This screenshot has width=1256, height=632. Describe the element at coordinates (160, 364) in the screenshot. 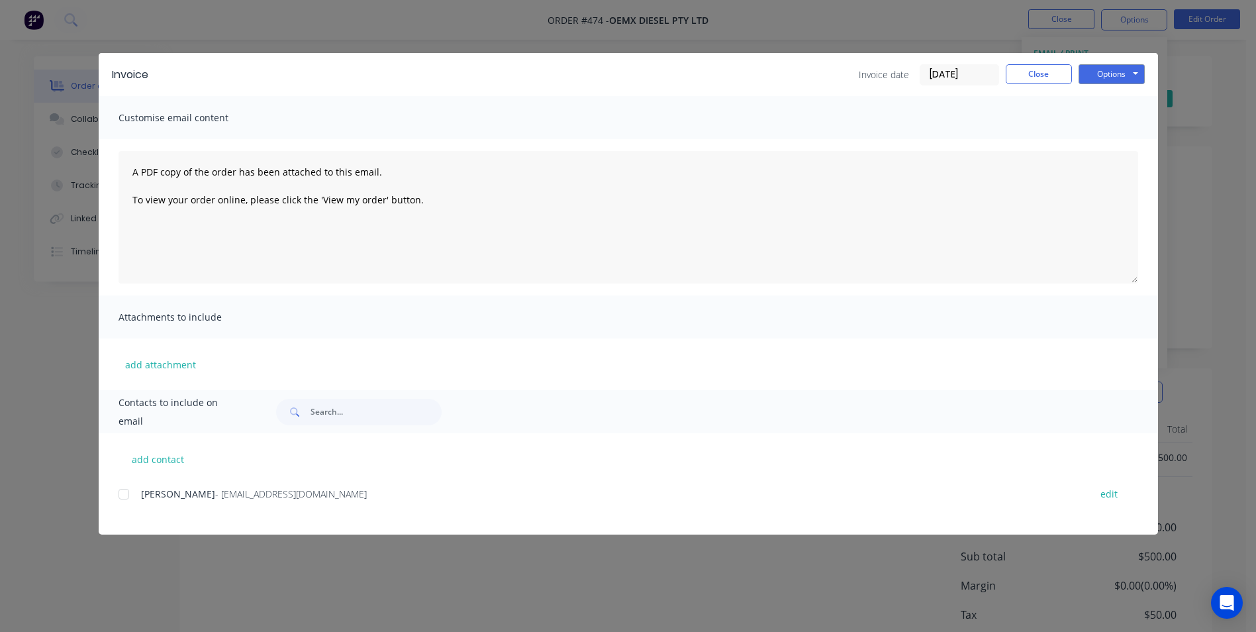

I see `button: add attachment` at that location.